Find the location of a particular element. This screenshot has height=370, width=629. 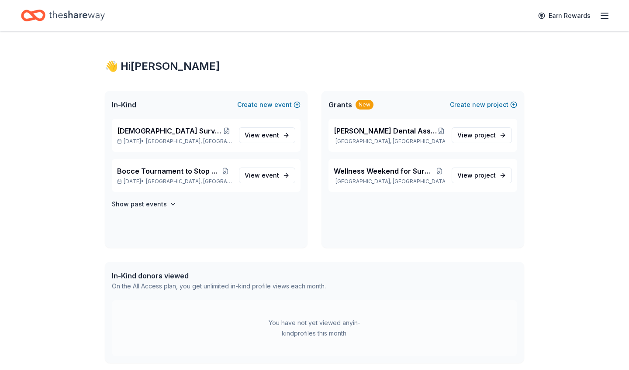

div: New is located at coordinates (364, 105).